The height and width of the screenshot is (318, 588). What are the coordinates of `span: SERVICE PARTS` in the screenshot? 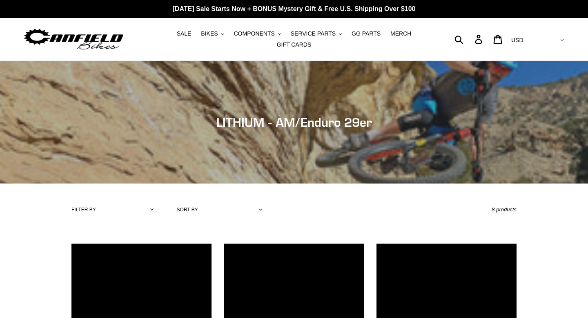 It's located at (313, 34).